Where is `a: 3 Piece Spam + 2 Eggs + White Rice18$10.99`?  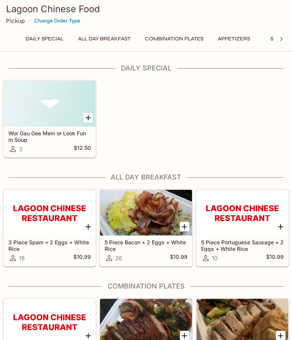
a: 3 Piece Spam + 2 Eggs + White Rice18$10.99 is located at coordinates (50, 228).